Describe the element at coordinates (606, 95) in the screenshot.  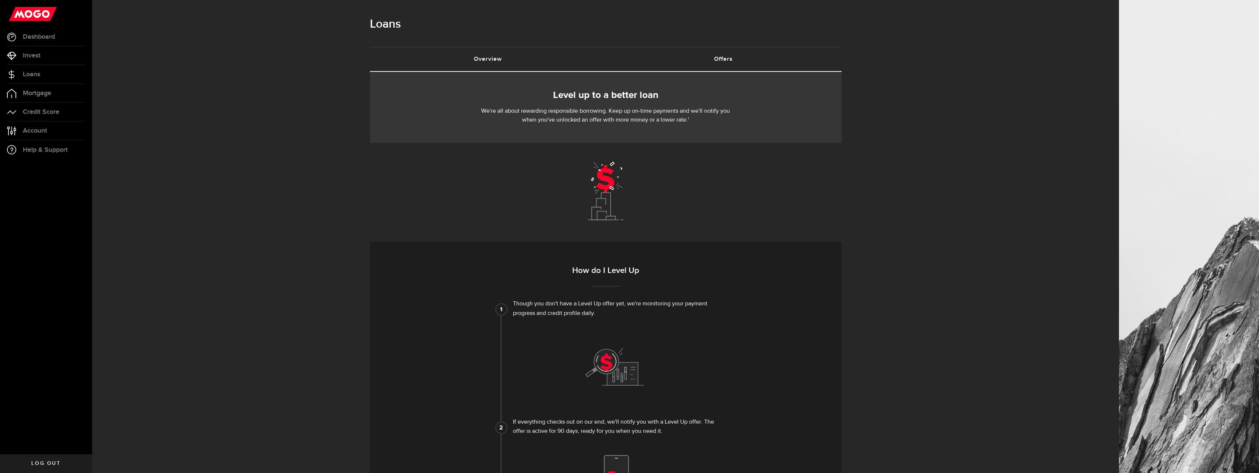
I see `h2: Level up to a better loan` at that location.